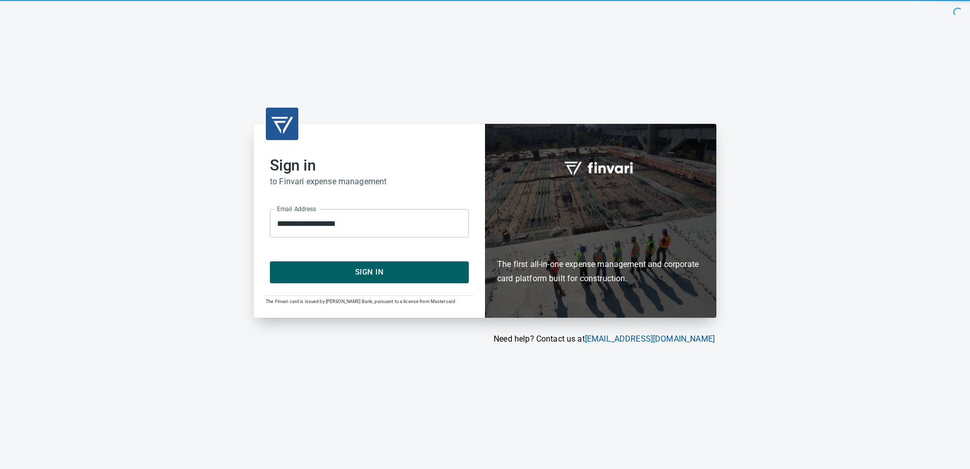 The height and width of the screenshot is (469, 970). Describe the element at coordinates (282, 124) in the screenshot. I see `img: transparent_logo.png` at that location.